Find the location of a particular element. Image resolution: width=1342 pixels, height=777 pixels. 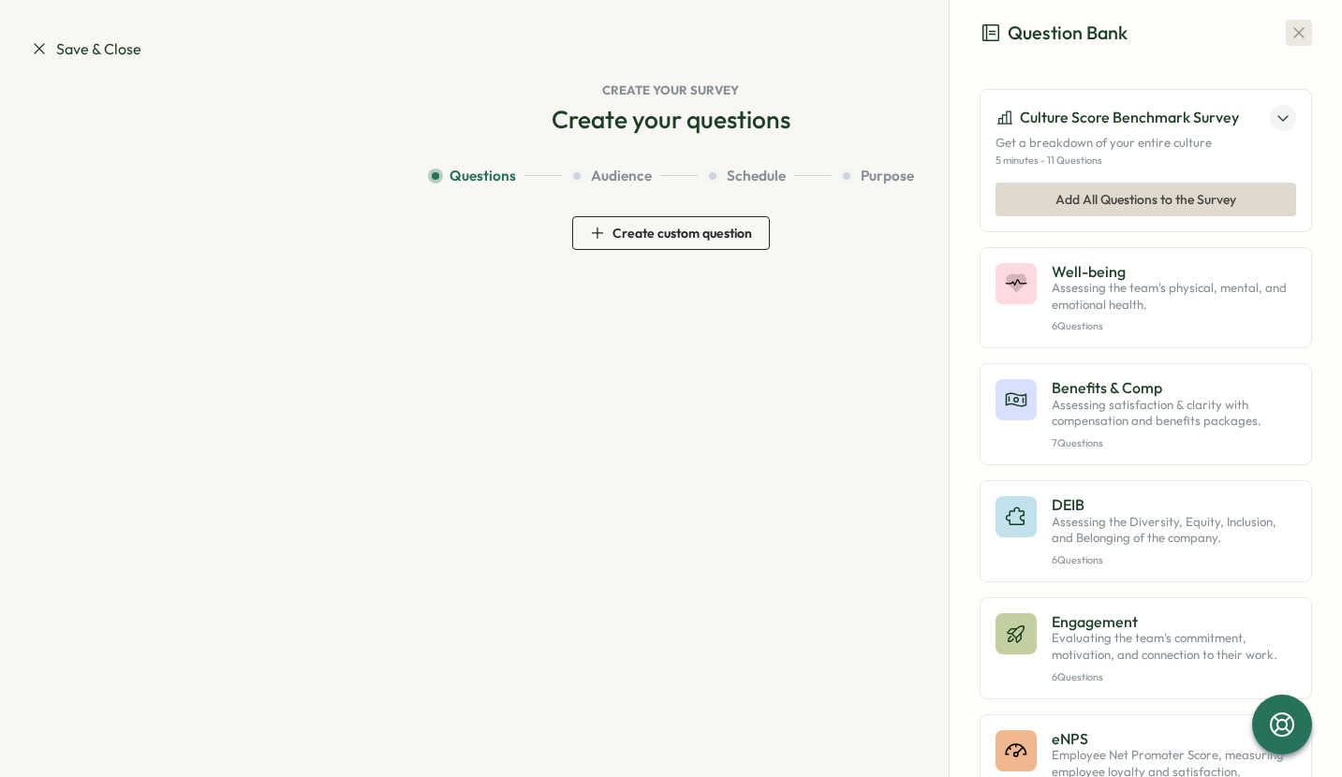

button: Add All Questions to the Survey is located at coordinates (1145, 199).